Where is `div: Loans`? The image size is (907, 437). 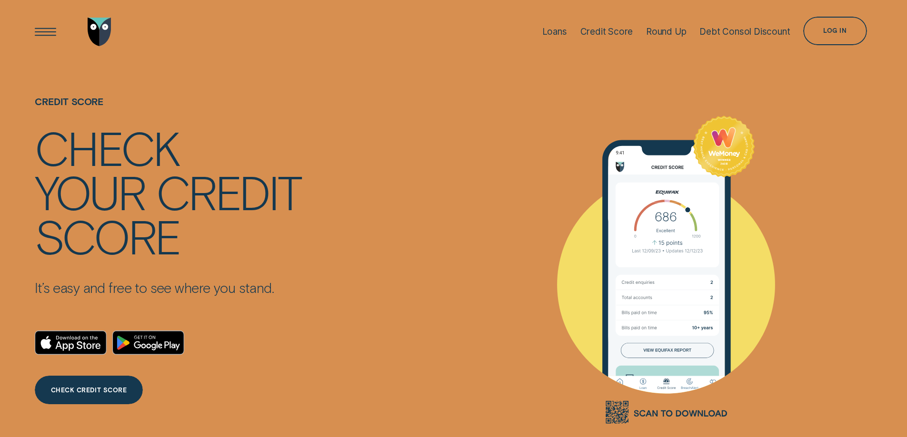
div: Loans is located at coordinates (554, 31).